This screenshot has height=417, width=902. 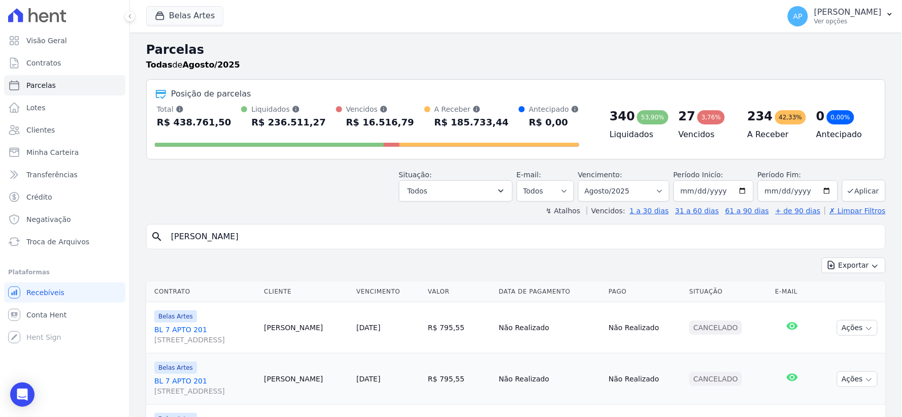 What do you see at coordinates (848, 21) in the screenshot?
I see `p: Ver opções` at bounding box center [848, 21].